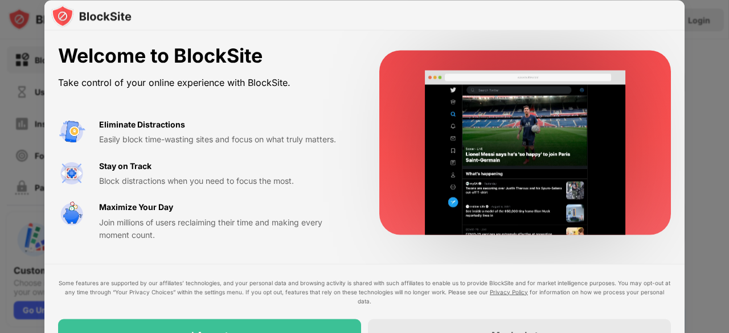  What do you see at coordinates (72, 215) in the screenshot?
I see `img: value-safe-time.svg` at bounding box center [72, 215].